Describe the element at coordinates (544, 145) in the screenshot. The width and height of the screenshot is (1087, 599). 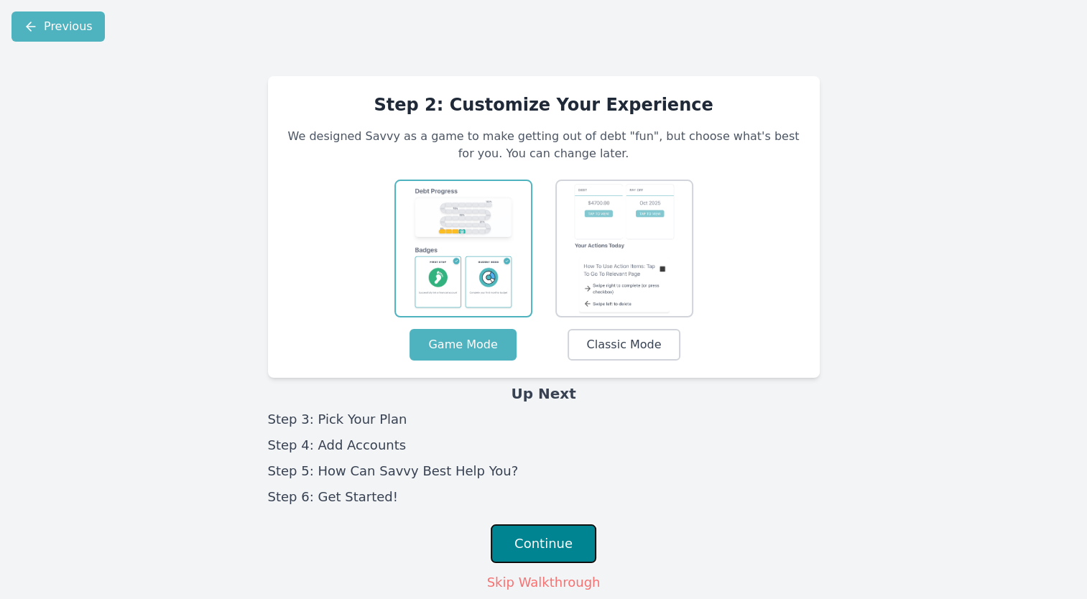
I see `p: We designed Savvy as a game to make getting out of debt "fun", but choose what's best for you. Yo...` at that location.